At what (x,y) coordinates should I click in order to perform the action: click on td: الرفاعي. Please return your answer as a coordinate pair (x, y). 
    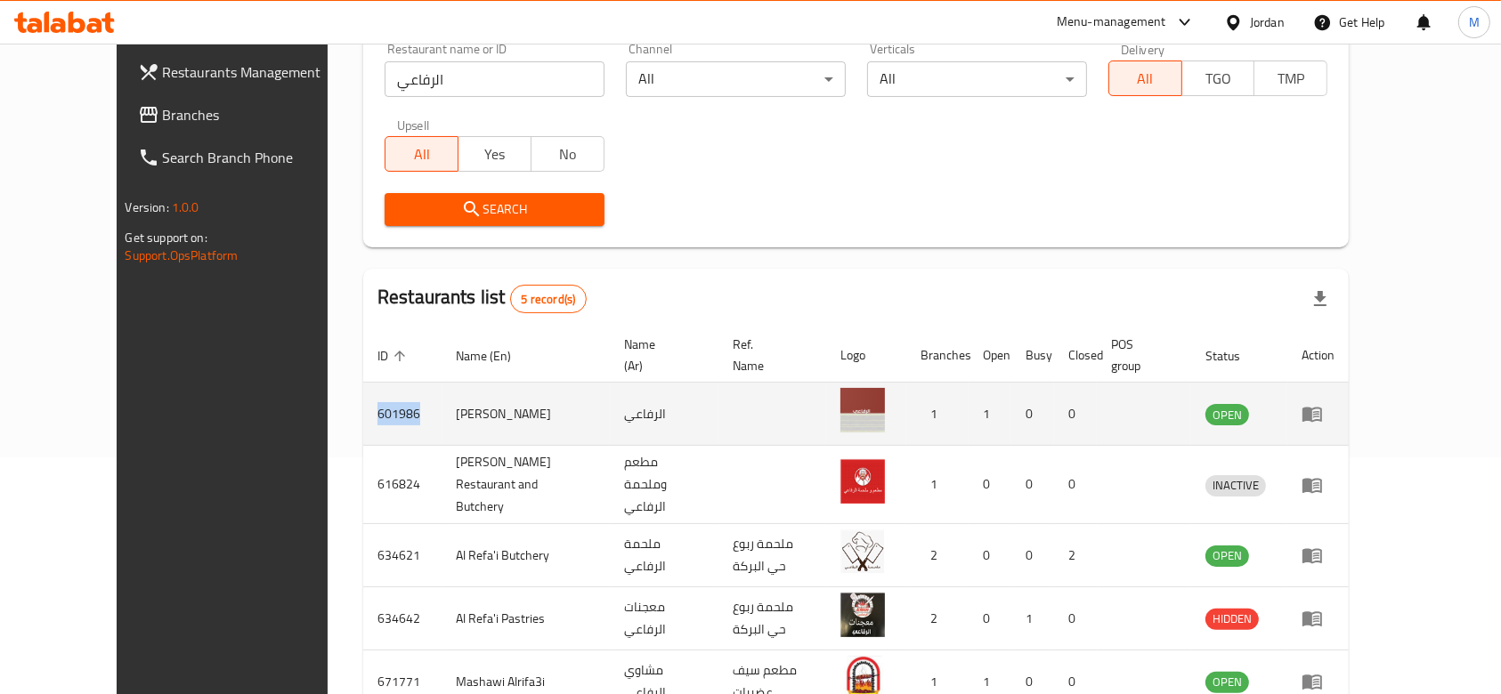
    Looking at the image, I should click on (664, 414).